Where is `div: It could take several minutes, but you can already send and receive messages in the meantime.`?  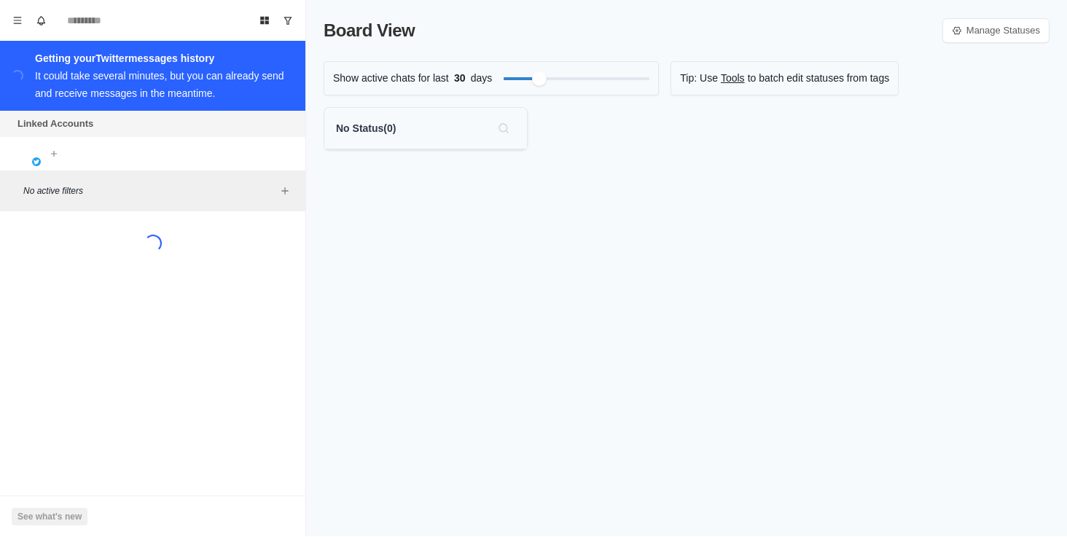 div: It could take several minutes, but you can already send and receive messages in the meantime. is located at coordinates (160, 85).